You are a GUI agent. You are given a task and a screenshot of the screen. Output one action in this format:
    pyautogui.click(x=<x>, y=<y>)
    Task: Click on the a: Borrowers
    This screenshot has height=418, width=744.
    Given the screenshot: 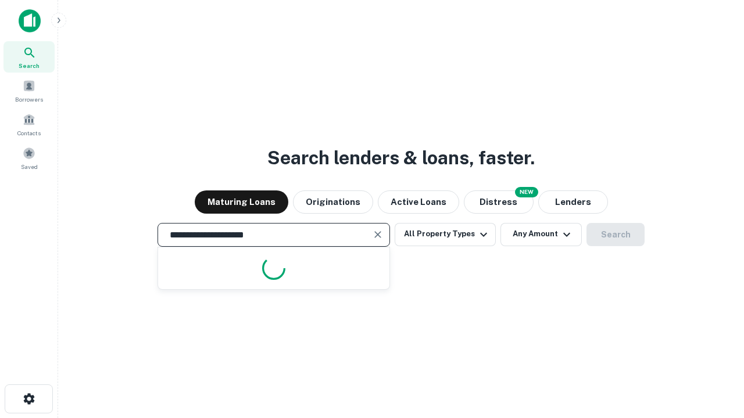 What is the action you would take?
    pyautogui.click(x=29, y=91)
    